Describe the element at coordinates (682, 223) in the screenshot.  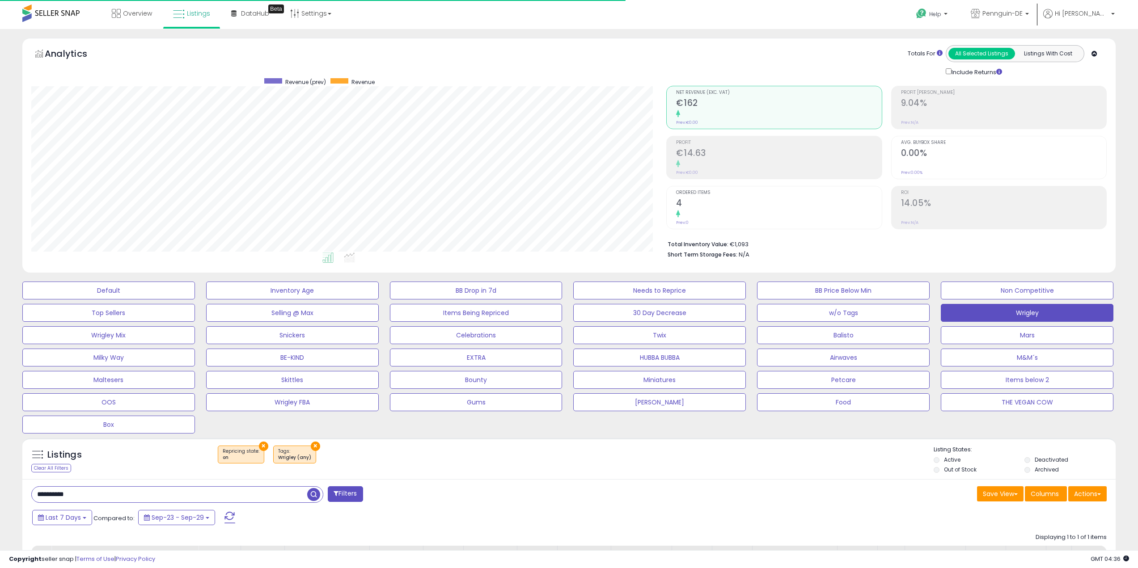
I see `small: Prev: 0` at that location.